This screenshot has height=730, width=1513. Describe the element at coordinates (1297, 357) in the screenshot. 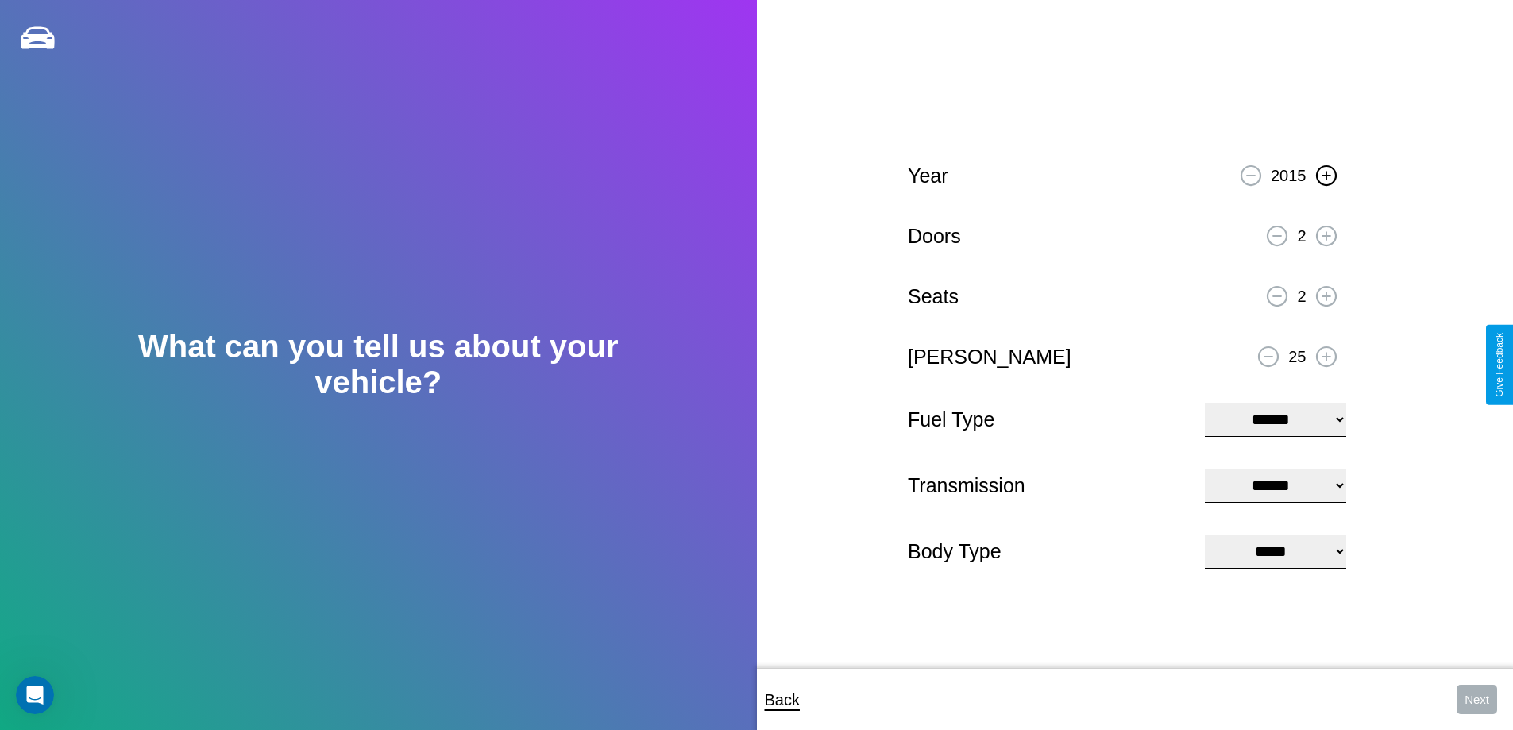

I see `p: 25` at that location.